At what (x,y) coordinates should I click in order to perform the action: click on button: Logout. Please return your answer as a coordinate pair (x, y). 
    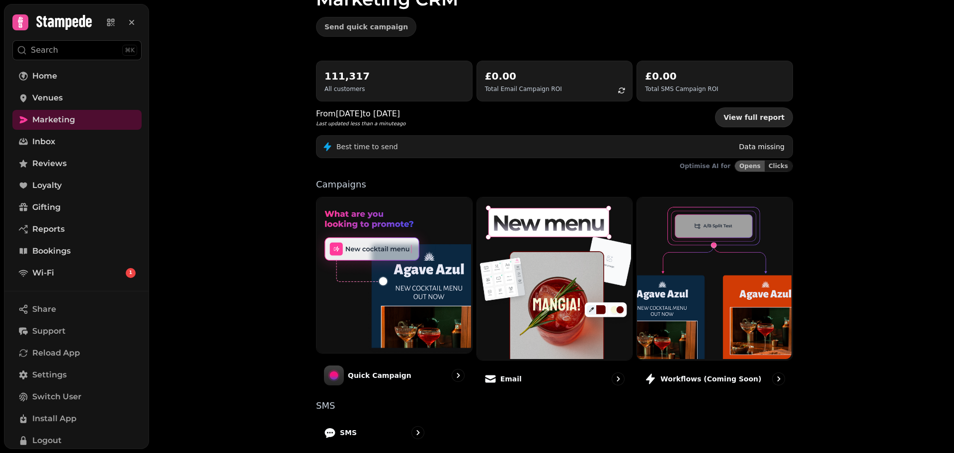
    Looking at the image, I should click on (77, 440).